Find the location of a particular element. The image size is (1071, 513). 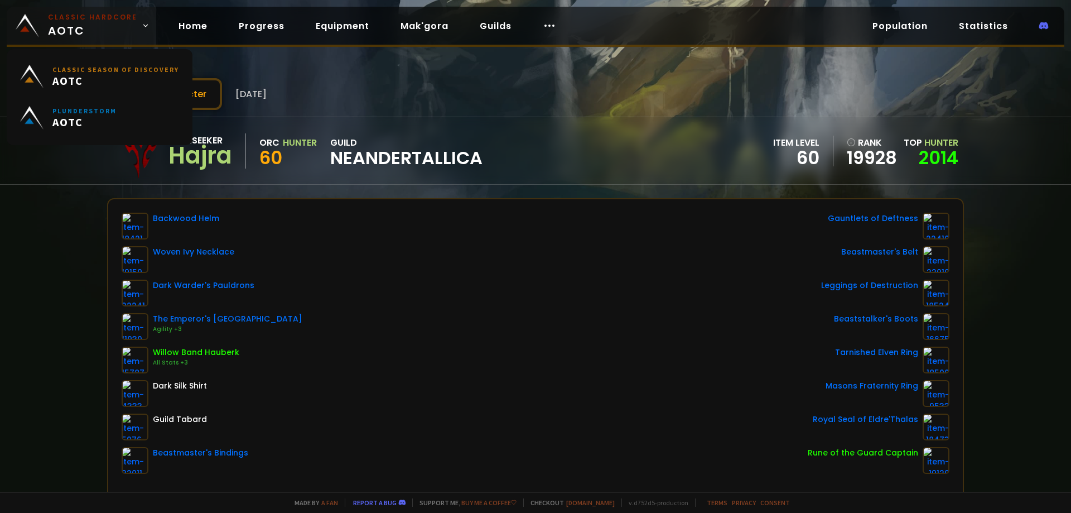

span: Hunter is located at coordinates (941, 142).